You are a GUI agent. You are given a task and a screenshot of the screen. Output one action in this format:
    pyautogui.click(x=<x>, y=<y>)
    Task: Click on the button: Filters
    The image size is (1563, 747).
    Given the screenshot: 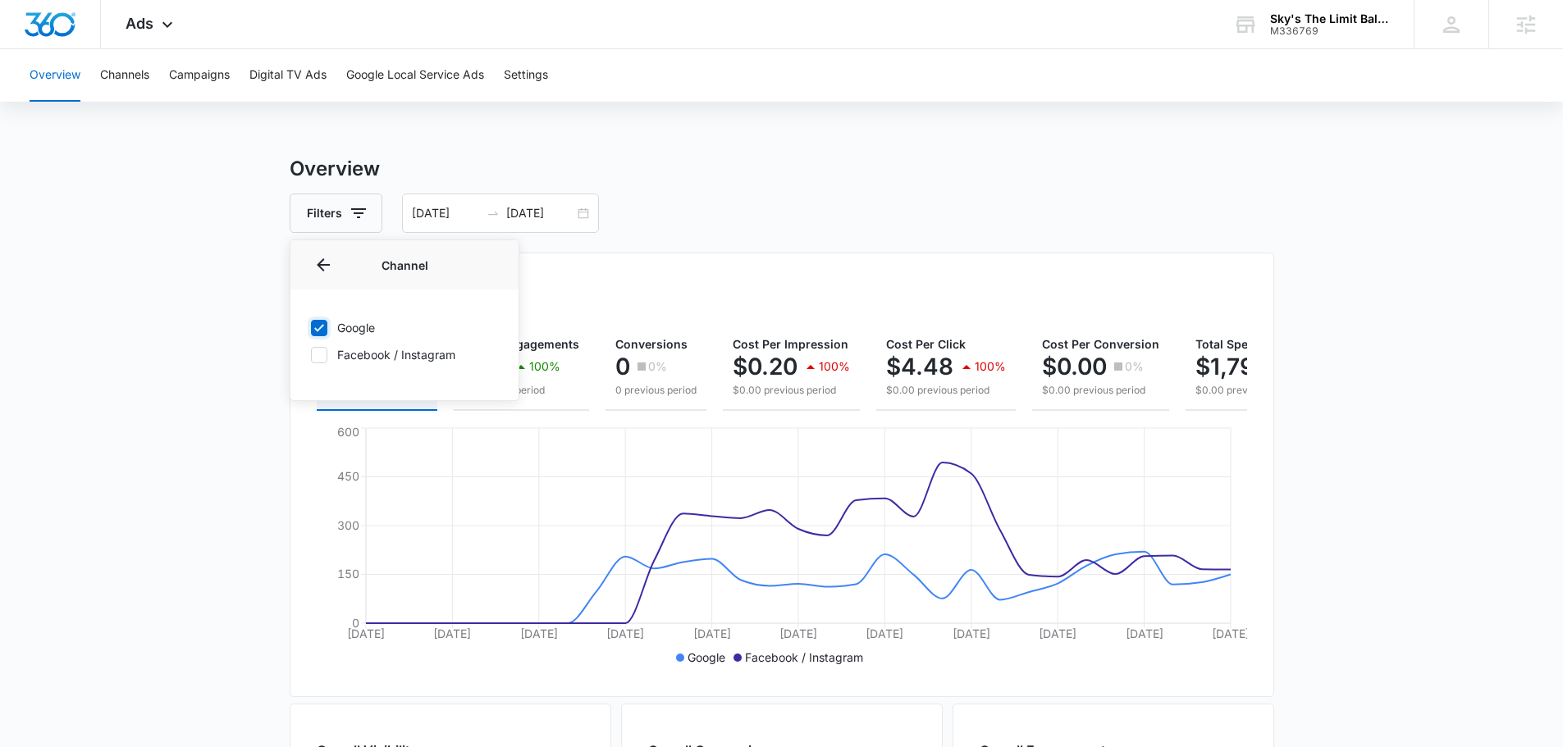 What is the action you would take?
    pyautogui.click(x=336, y=213)
    